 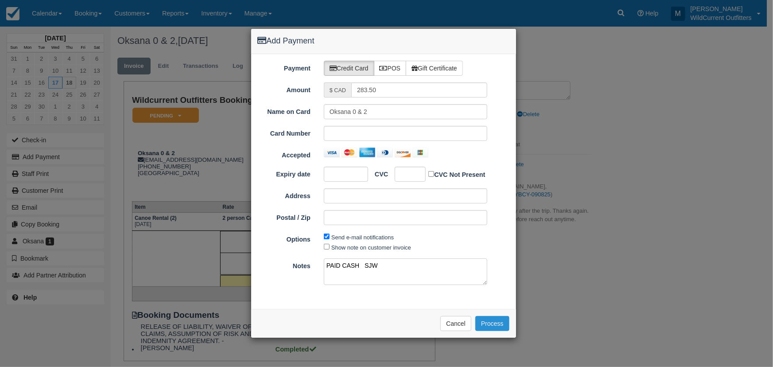 I want to click on label: Payment, so click(x=284, y=67).